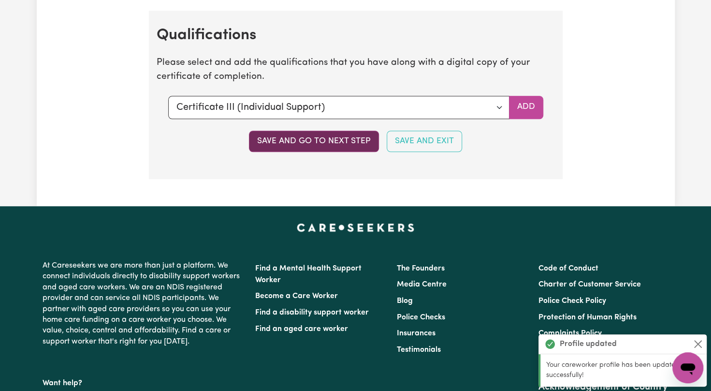 This screenshot has height=391, width=711. Describe the element at coordinates (526, 107) in the screenshot. I see `button: Add selected qualification` at that location.